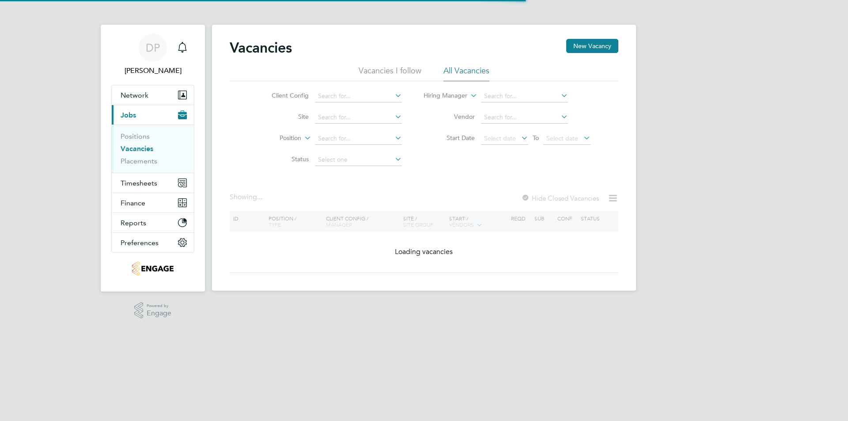 The width and height of the screenshot is (848, 421). What do you see at coordinates (153, 95) in the screenshot?
I see `button: Network` at bounding box center [153, 95].